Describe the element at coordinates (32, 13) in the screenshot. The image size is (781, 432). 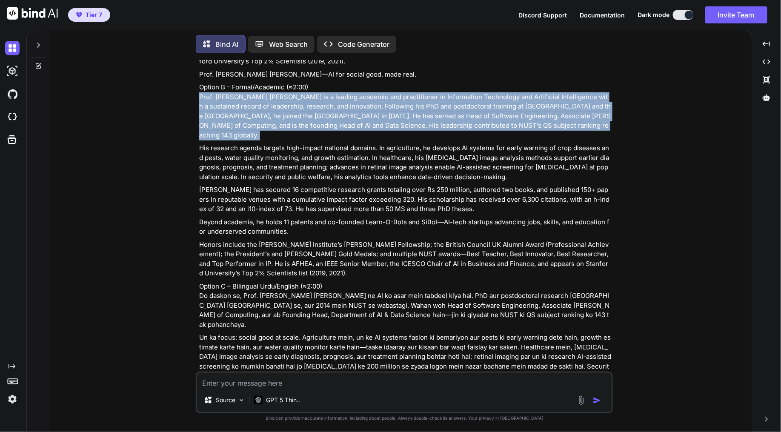
I see `img: Bind AI` at that location.